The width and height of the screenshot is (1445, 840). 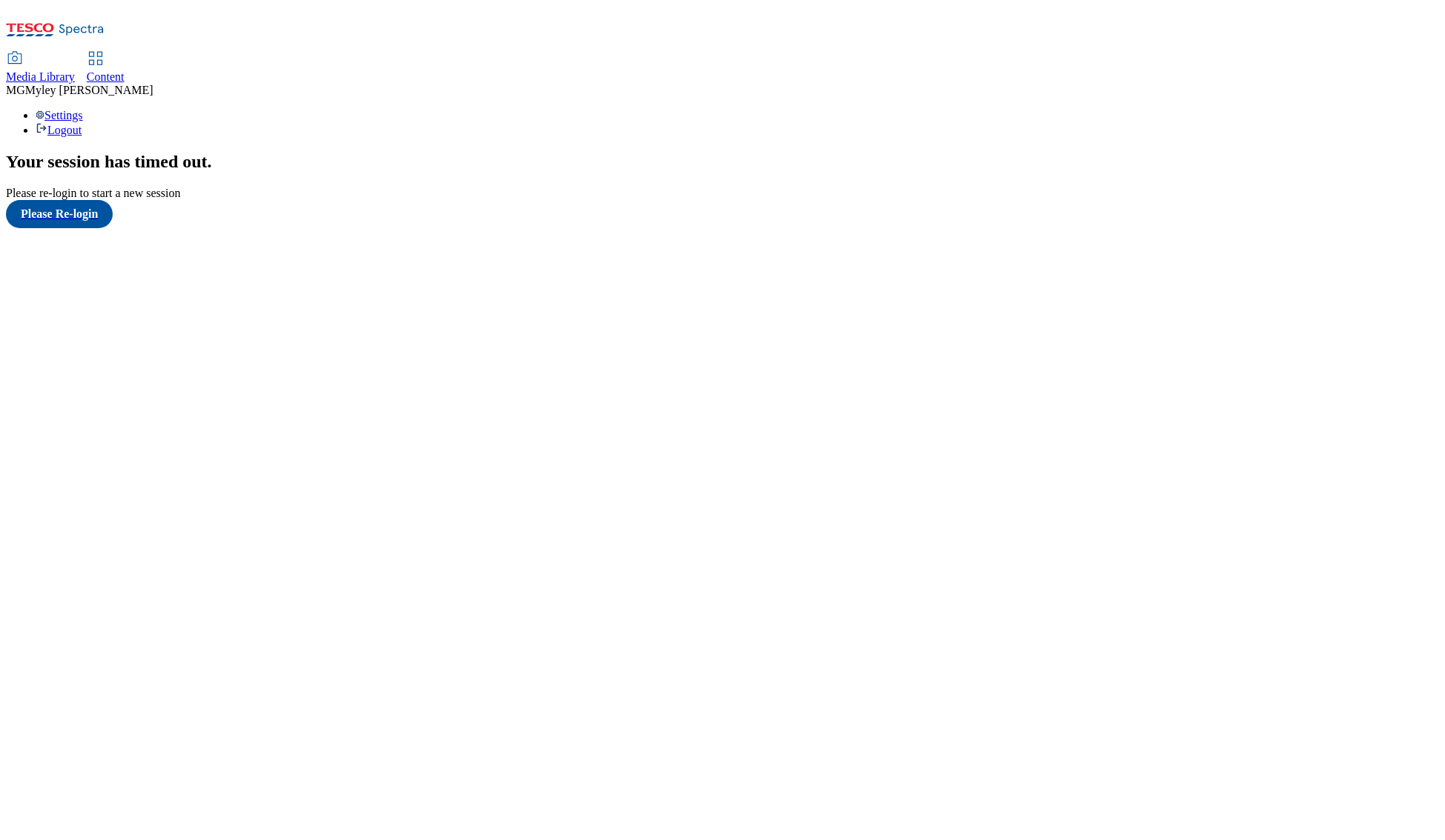 What do you see at coordinates (722, 162) in the screenshot?
I see `h2: Your session has timed out` at bounding box center [722, 162].